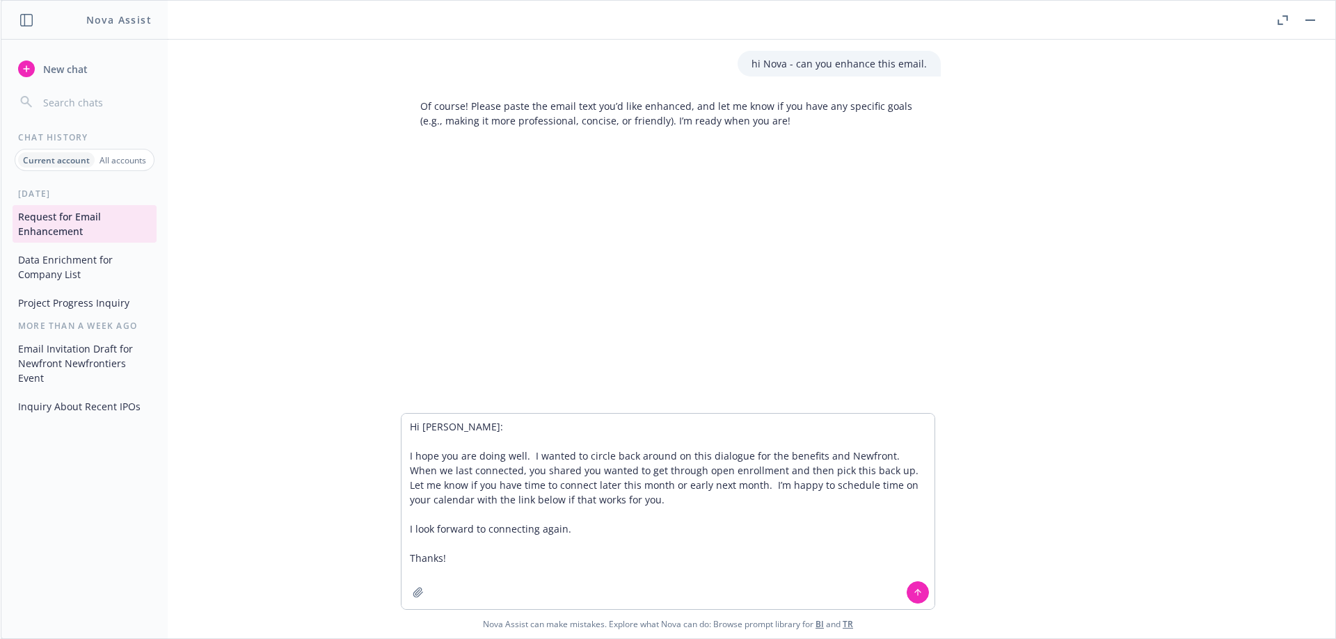 The width and height of the screenshot is (1336, 639). Describe the element at coordinates (847, 624) in the screenshot. I see `a: TR` at that location.